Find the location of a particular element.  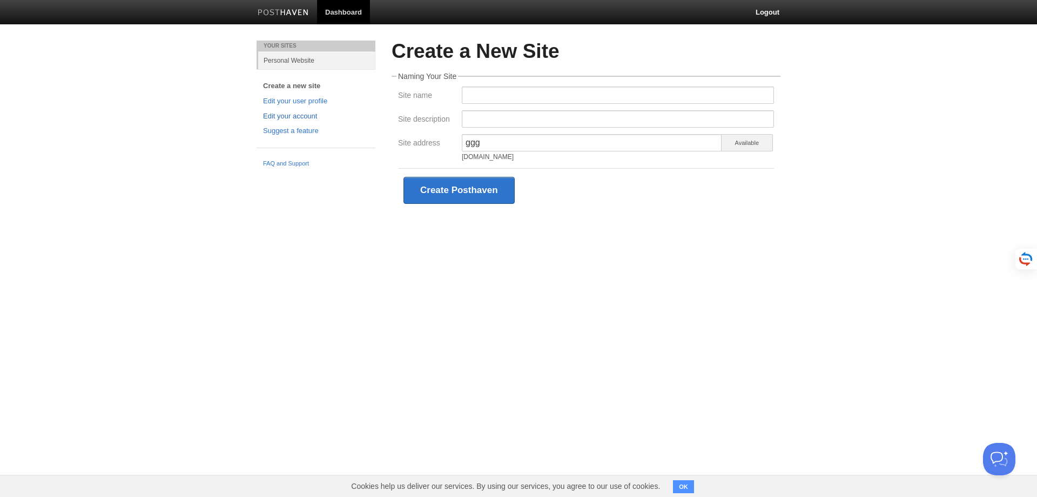

a: Suggest a feature is located at coordinates (316, 131).